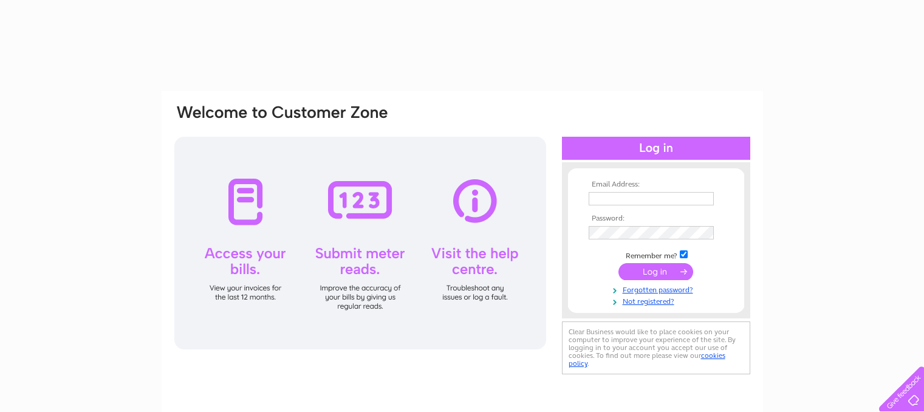  What do you see at coordinates (655, 271) in the screenshot?
I see `input: Submit` at bounding box center [655, 271].